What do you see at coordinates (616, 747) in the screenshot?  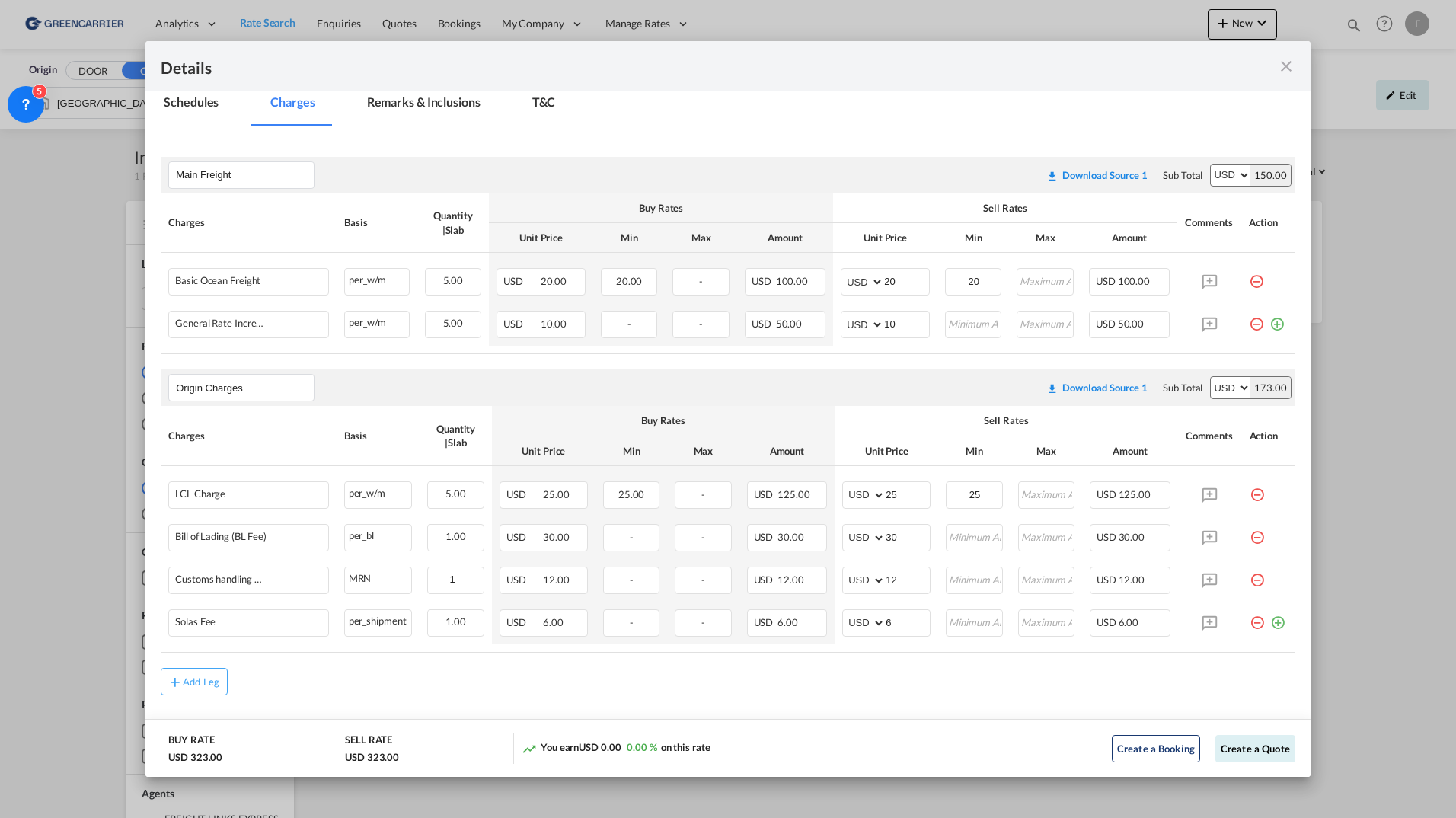 I see `div: You earn on this rate` at bounding box center [616, 747].